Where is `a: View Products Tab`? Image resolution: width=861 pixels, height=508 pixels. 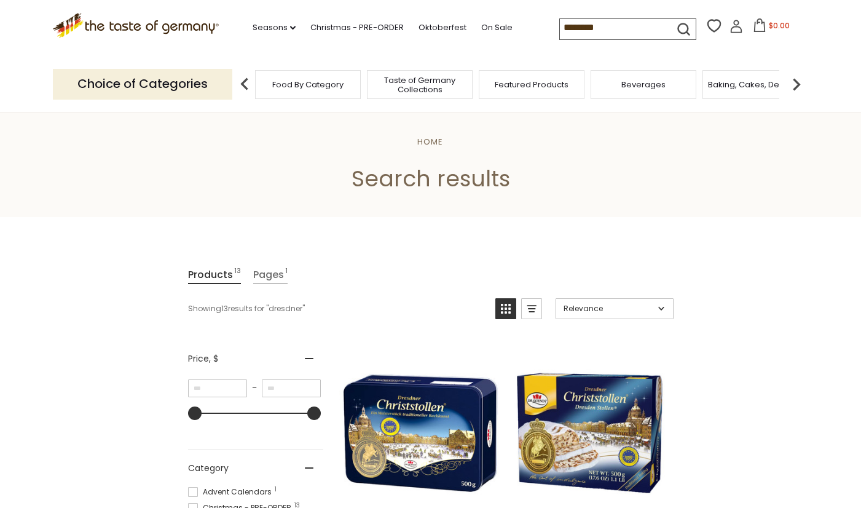
a: View Products Tab is located at coordinates (215, 275).